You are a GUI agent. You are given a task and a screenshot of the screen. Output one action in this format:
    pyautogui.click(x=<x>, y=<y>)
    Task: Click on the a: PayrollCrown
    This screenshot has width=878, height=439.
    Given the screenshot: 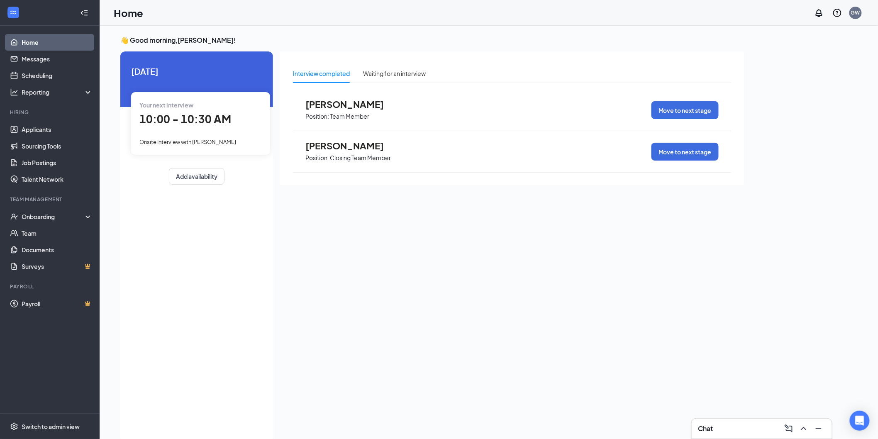 What is the action you would take?
    pyautogui.click(x=57, y=304)
    